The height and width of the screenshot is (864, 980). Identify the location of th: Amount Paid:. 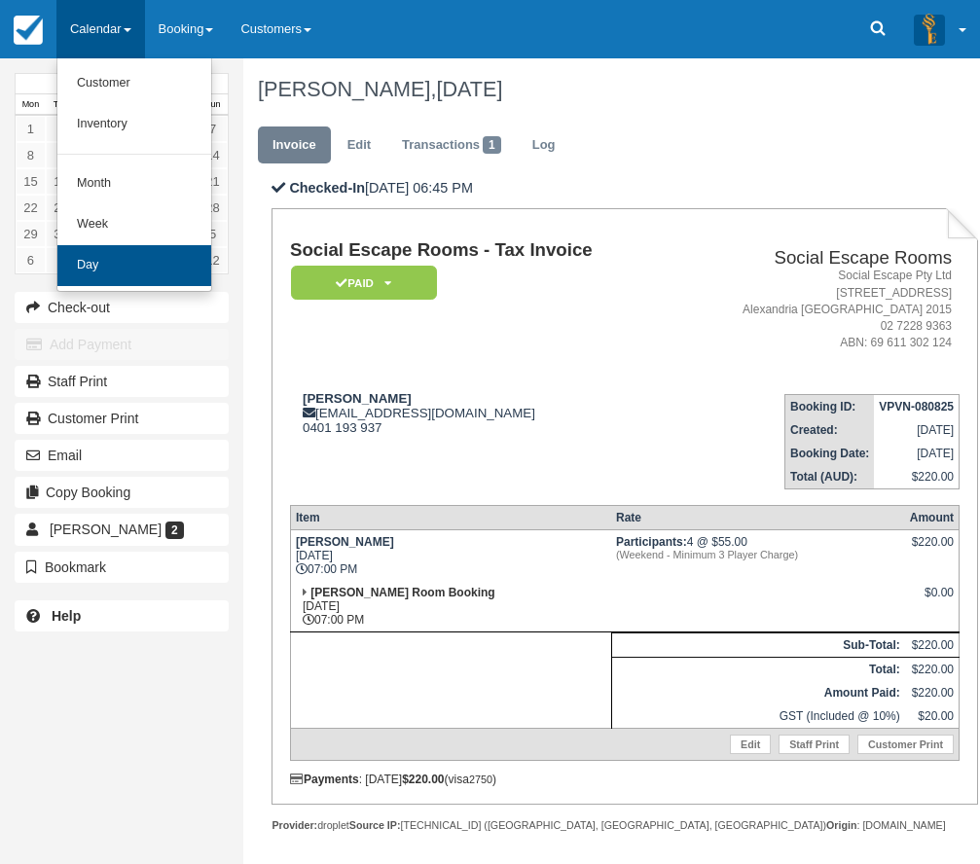
(758, 693).